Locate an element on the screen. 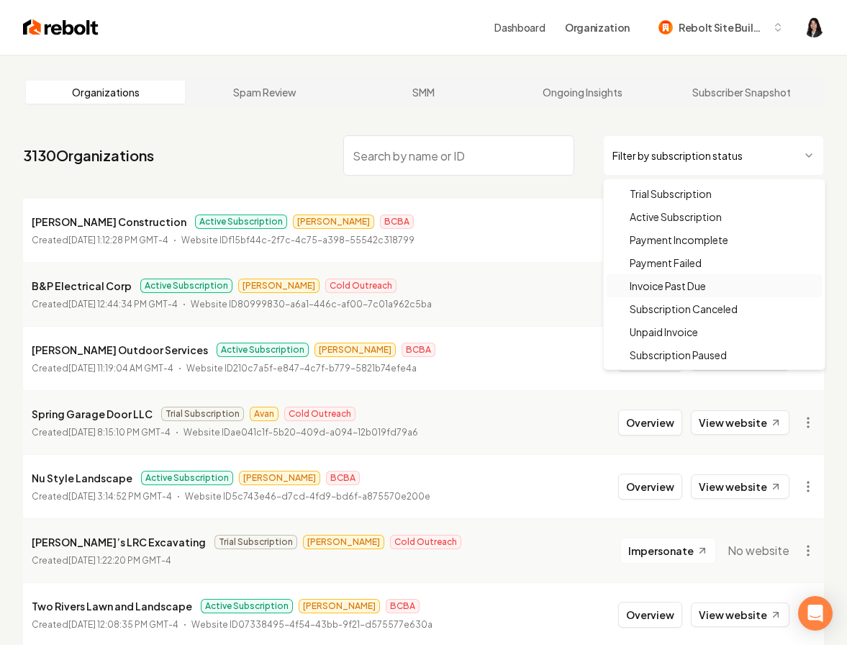 Image resolution: width=847 pixels, height=645 pixels. span: Active Subscription is located at coordinates (675, 217).